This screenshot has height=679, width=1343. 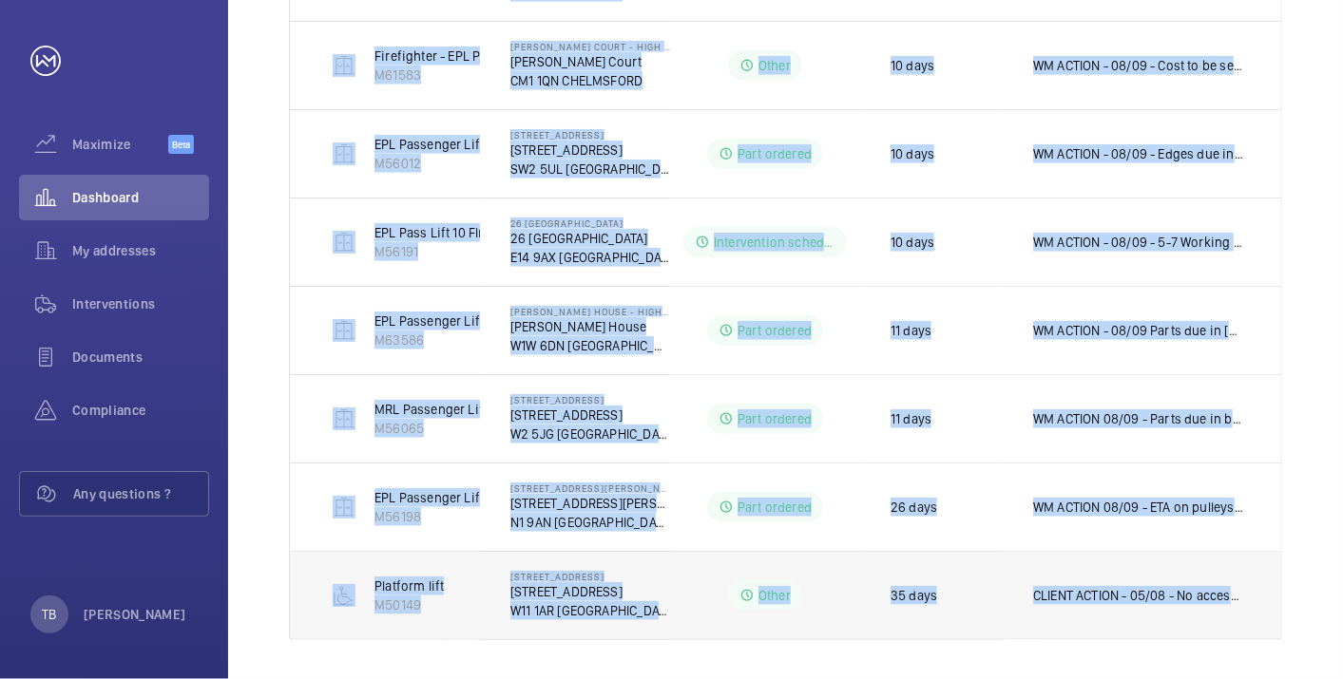 What do you see at coordinates (775, 242) in the screenshot?
I see `p: Intervention scheduled` at bounding box center [775, 242].